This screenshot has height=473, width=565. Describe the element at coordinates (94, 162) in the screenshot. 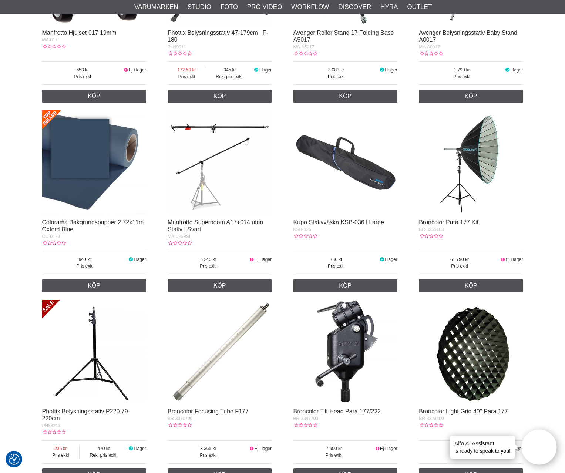

I see `img: Colorama Bakgrundspapper 2.72x11m Oxford Blue` at that location.